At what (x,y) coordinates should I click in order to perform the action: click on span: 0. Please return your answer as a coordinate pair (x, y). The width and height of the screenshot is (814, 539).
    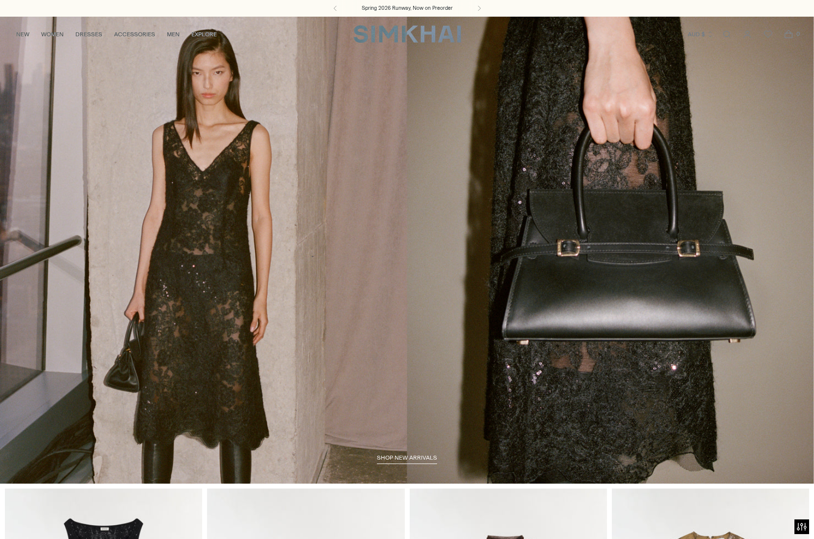
    Looking at the image, I should click on (798, 34).